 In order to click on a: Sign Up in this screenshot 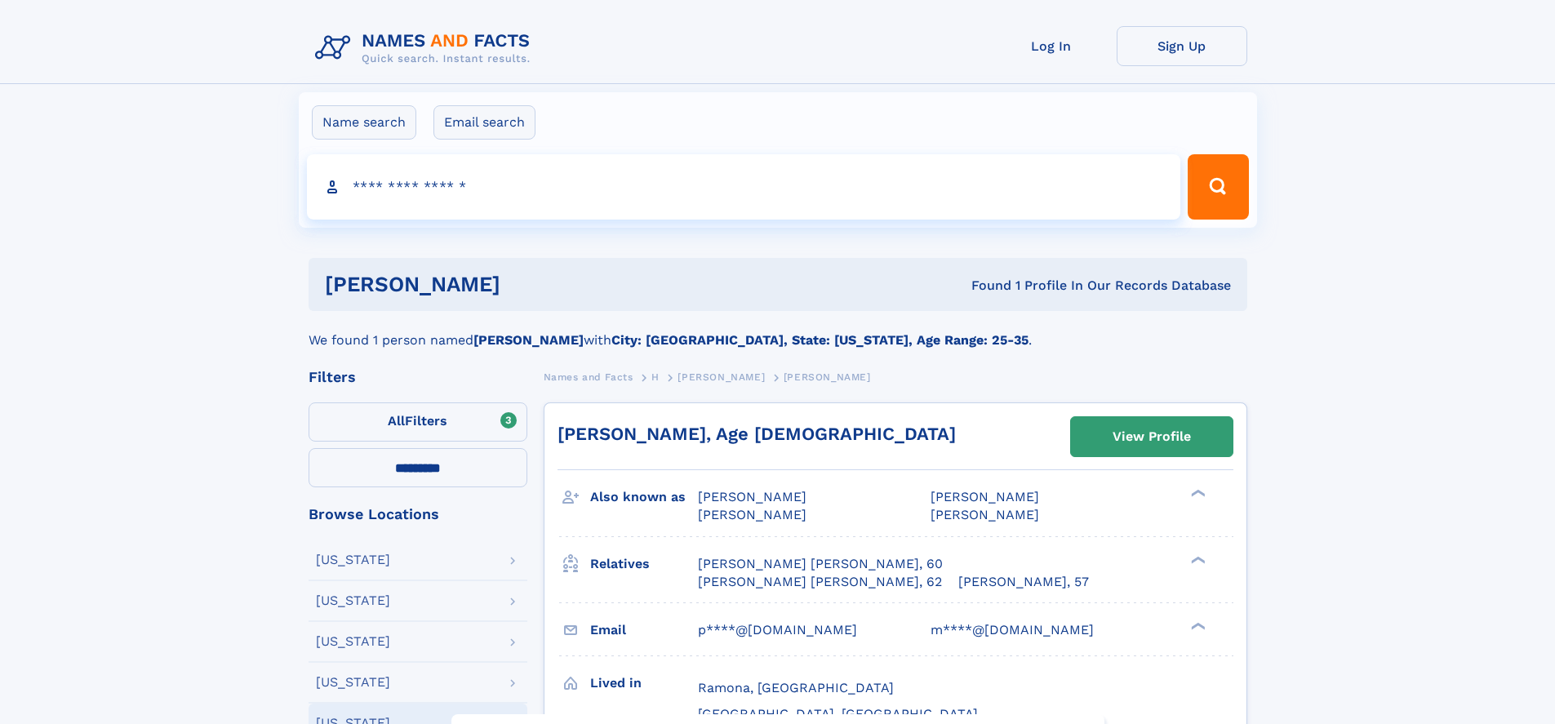, I will do `click(1182, 46)`.